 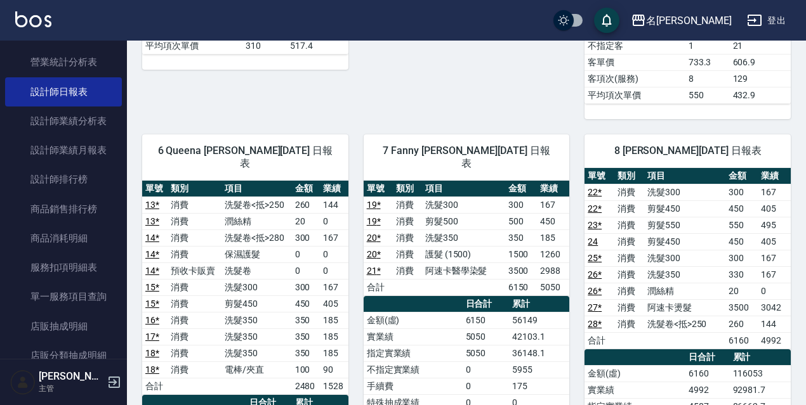 I want to click on td: 洗髮300, so click(x=684, y=192).